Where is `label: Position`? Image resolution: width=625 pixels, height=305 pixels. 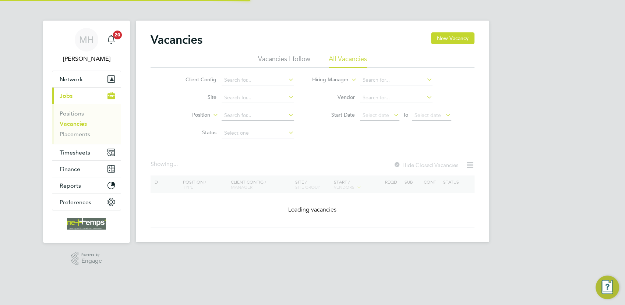 label: Position is located at coordinates (189, 115).